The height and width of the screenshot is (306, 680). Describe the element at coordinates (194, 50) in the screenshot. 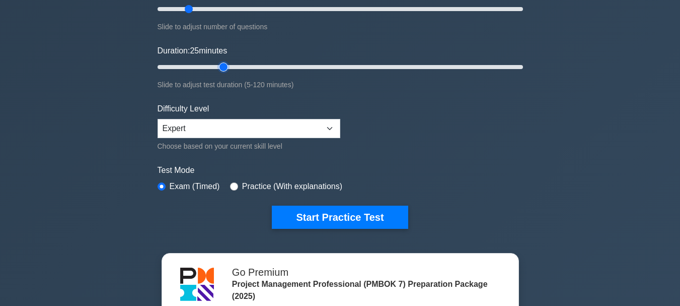

I see `span: 25` at that location.